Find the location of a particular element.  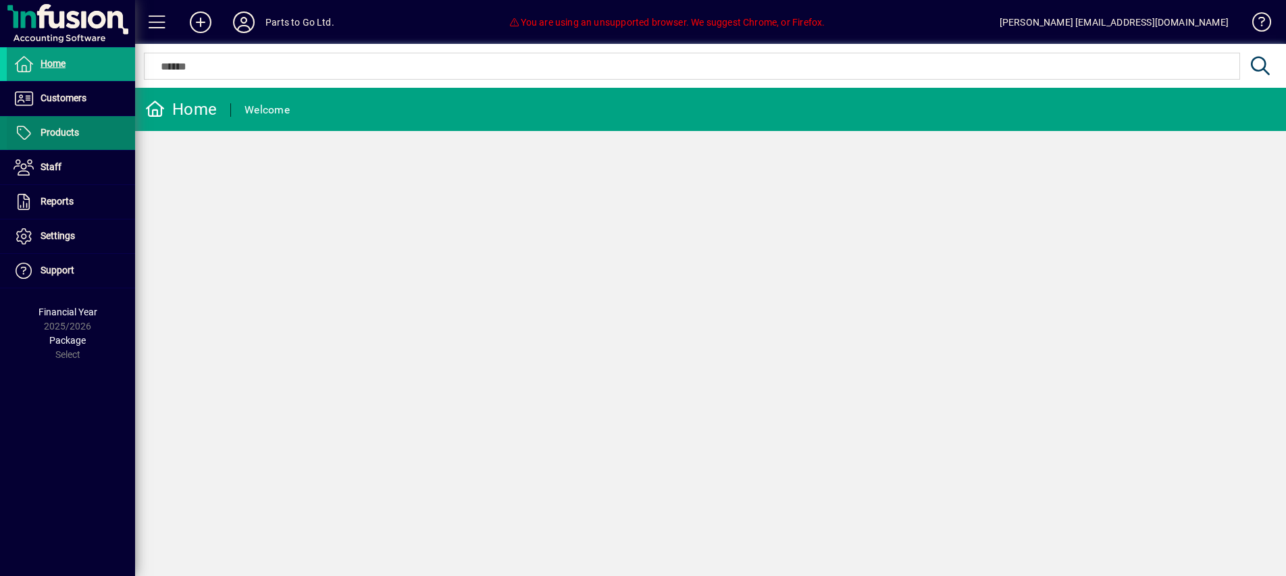

span: You are using an unsupported browser. We suggest Chrome, or Firefox. is located at coordinates (666, 22).